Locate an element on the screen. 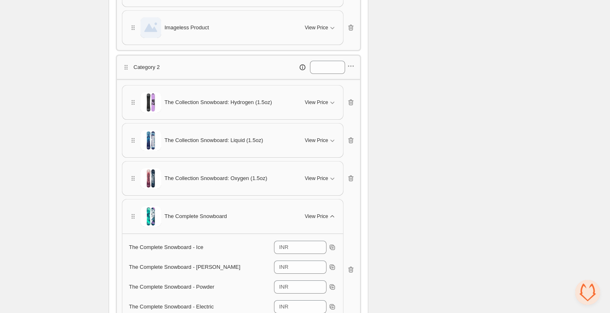 The height and width of the screenshot is (313, 610). span: The Complete Snowboard is located at coordinates (195, 216).